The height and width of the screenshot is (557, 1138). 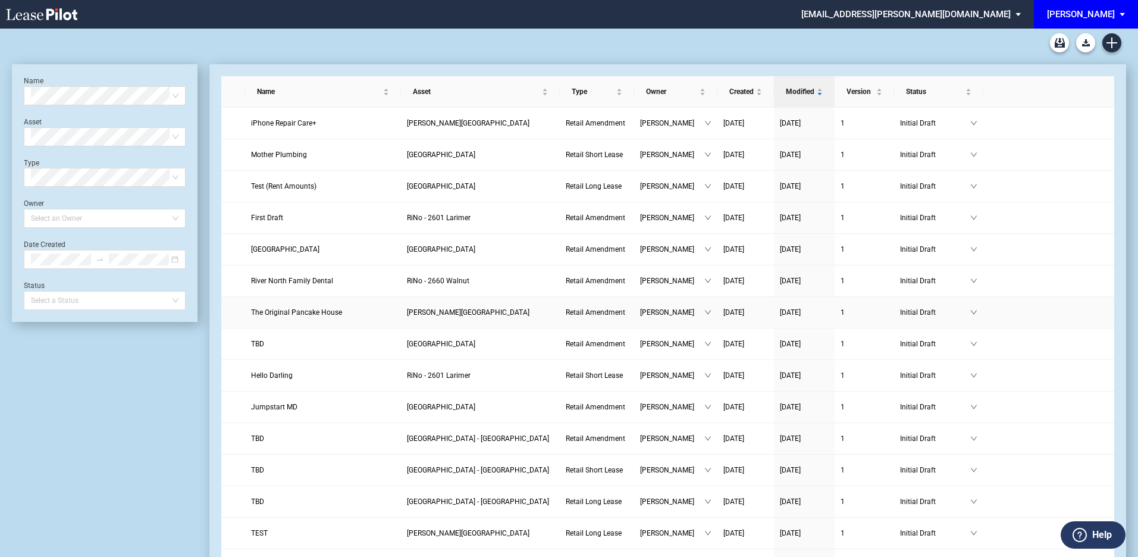 I want to click on span: Jumpstart MD, so click(x=274, y=407).